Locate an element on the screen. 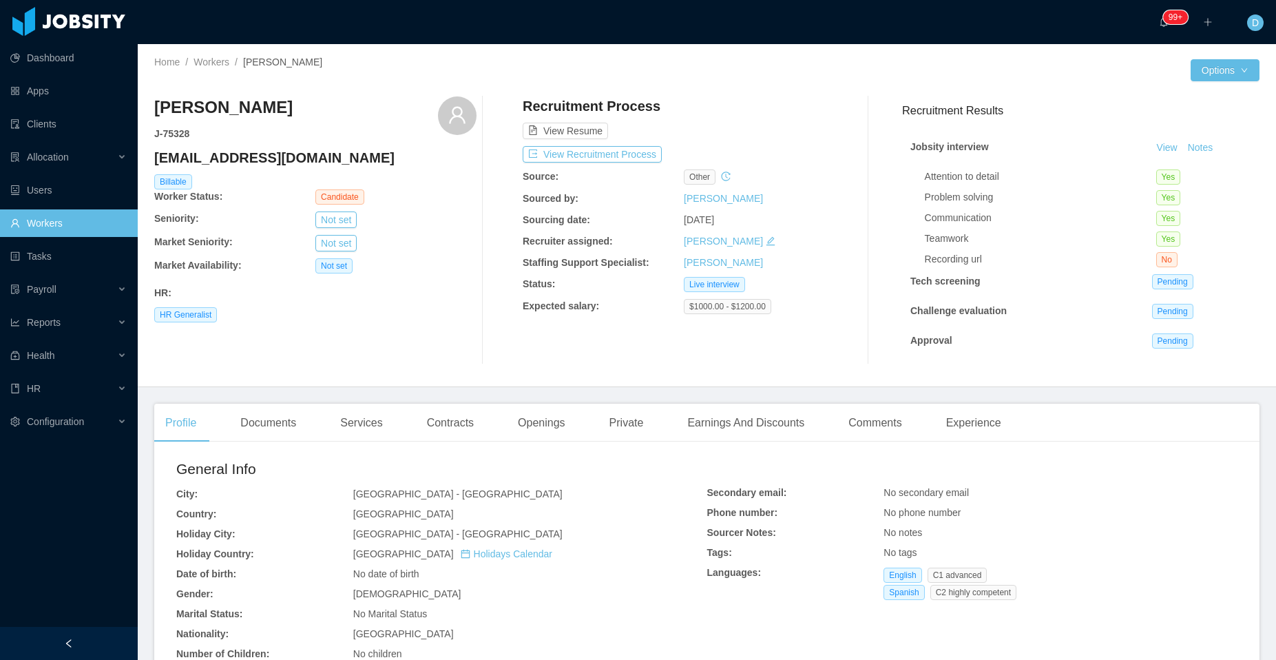 This screenshot has height=660, width=1276. div: Documents is located at coordinates (268, 423).